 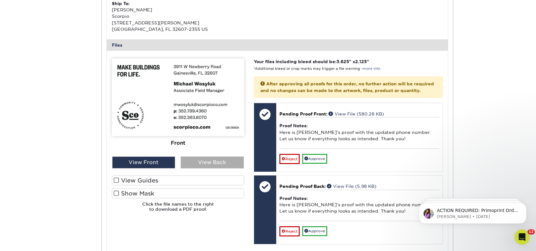 What do you see at coordinates (278, 45) in the screenshot?
I see `div: Files` at bounding box center [278, 45].